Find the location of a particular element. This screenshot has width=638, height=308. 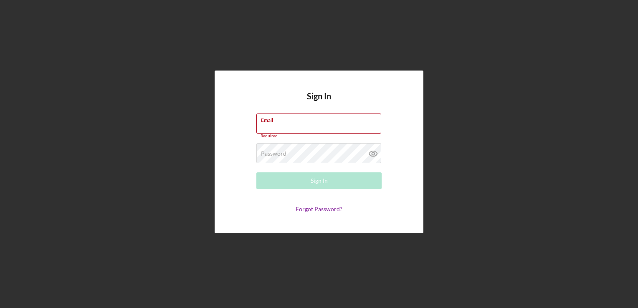

a: Forgot Password? is located at coordinates (319, 209).